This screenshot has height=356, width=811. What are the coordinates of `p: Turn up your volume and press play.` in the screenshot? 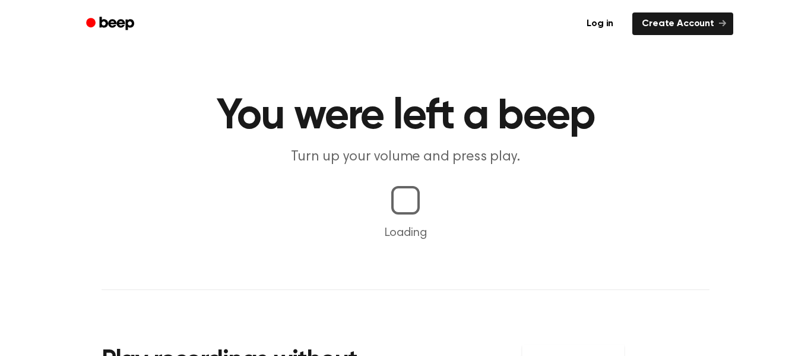 It's located at (406, 157).